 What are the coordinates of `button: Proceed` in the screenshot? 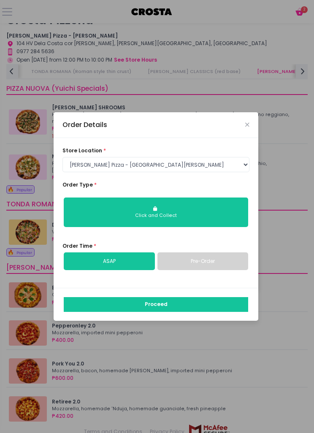 It's located at (156, 304).